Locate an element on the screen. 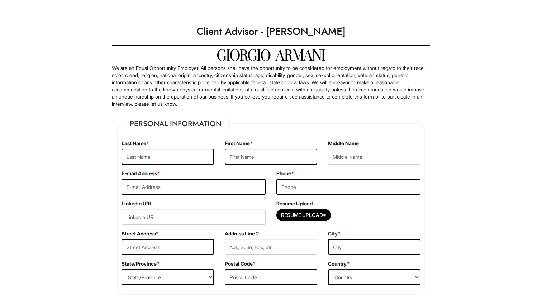  input: E-mail Address is located at coordinates (194, 187).